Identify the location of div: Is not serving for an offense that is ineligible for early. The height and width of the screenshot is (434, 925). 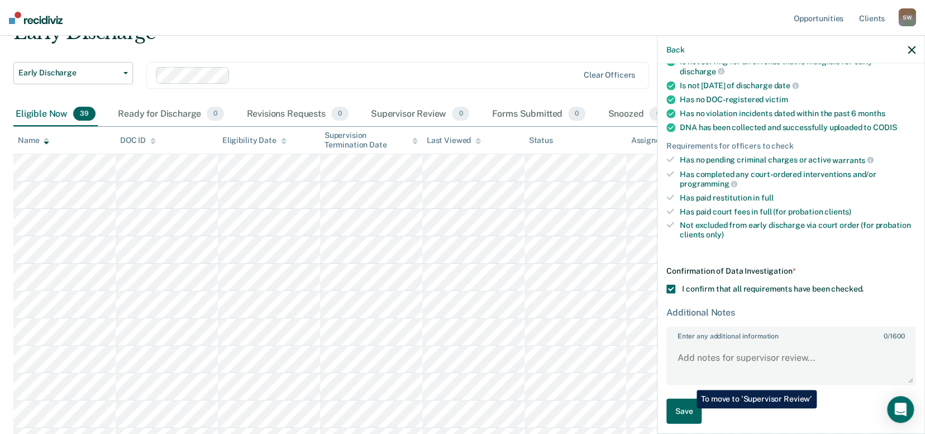
(798, 66).